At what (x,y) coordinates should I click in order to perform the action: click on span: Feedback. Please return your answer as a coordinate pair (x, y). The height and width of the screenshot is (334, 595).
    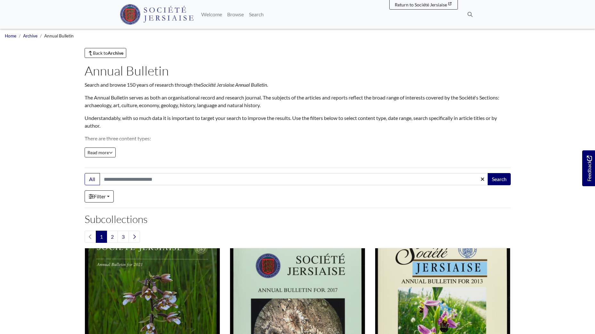
    Looking at the image, I should click on (589, 168).